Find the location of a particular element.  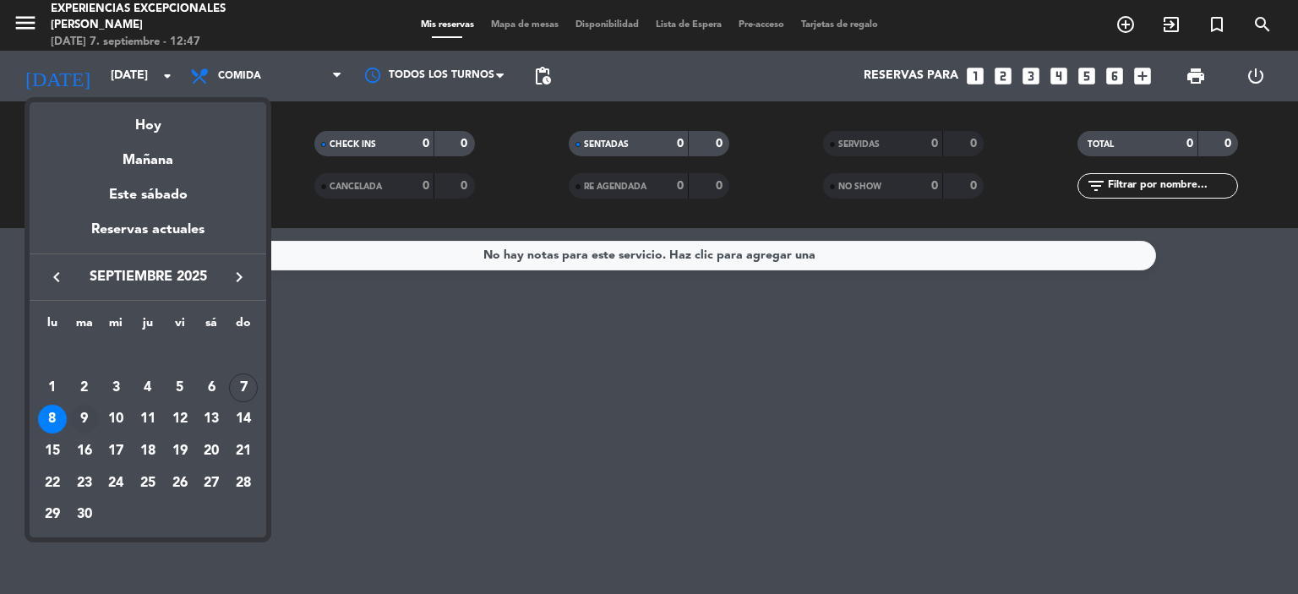

td: 5 de septiembre de 2025 is located at coordinates (180, 388).